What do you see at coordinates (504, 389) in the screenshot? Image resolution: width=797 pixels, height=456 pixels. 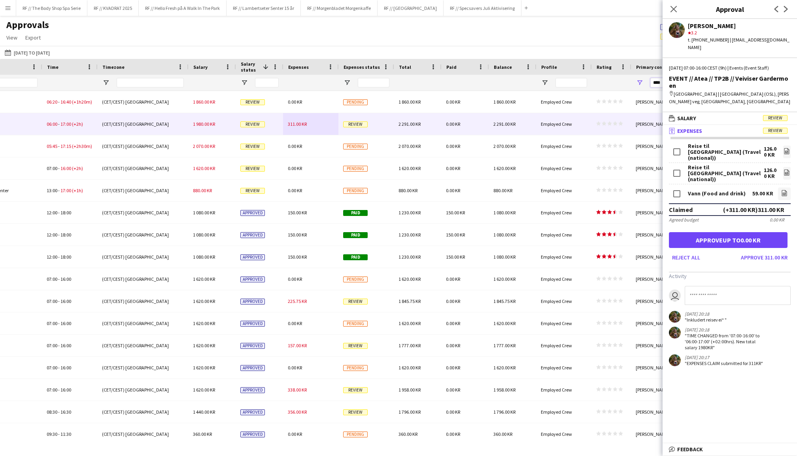 I see `span: 1 958.00 KR` at bounding box center [504, 389].